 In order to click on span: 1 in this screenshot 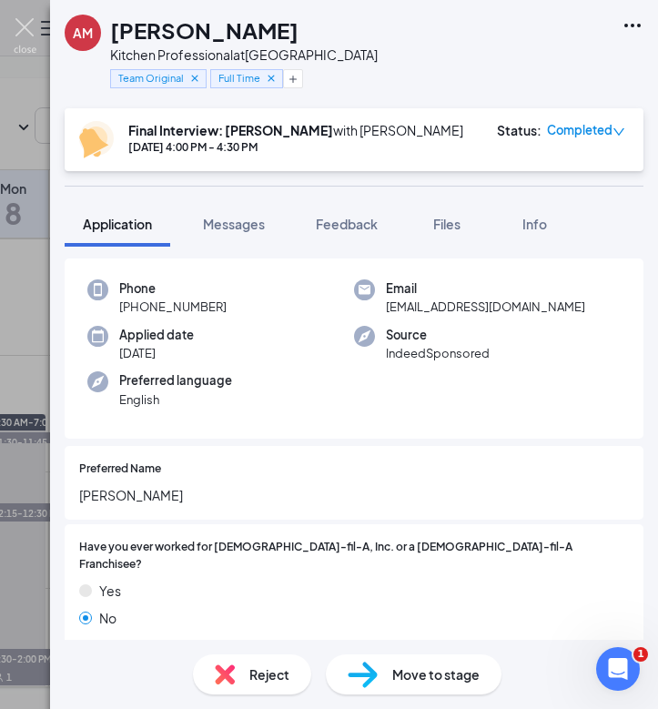, I will do `click(641, 655)`.